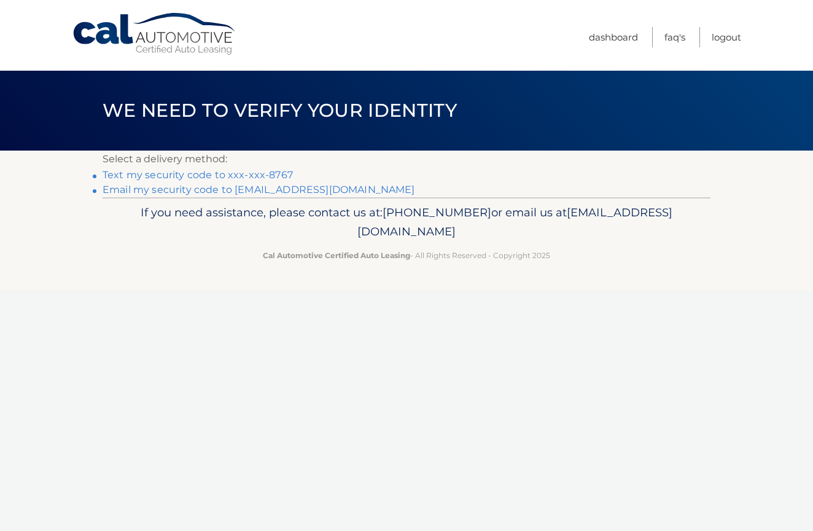  What do you see at coordinates (614, 37) in the screenshot?
I see `a: Dashboard` at bounding box center [614, 37].